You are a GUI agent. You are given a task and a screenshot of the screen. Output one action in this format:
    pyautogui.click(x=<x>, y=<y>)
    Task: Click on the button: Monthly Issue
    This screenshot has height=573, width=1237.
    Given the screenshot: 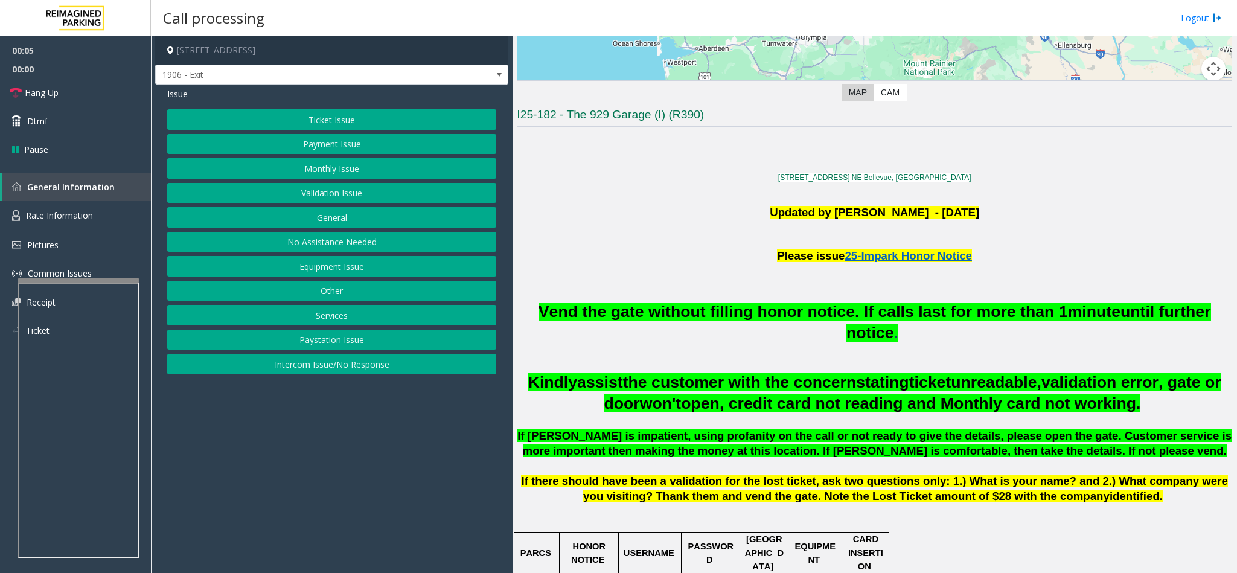 What is the action you would take?
    pyautogui.click(x=332, y=168)
    